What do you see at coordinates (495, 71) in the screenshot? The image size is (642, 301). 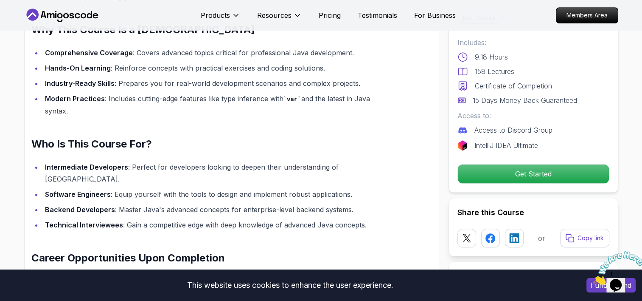 I see `p: 158 Lectures` at bounding box center [495, 71].